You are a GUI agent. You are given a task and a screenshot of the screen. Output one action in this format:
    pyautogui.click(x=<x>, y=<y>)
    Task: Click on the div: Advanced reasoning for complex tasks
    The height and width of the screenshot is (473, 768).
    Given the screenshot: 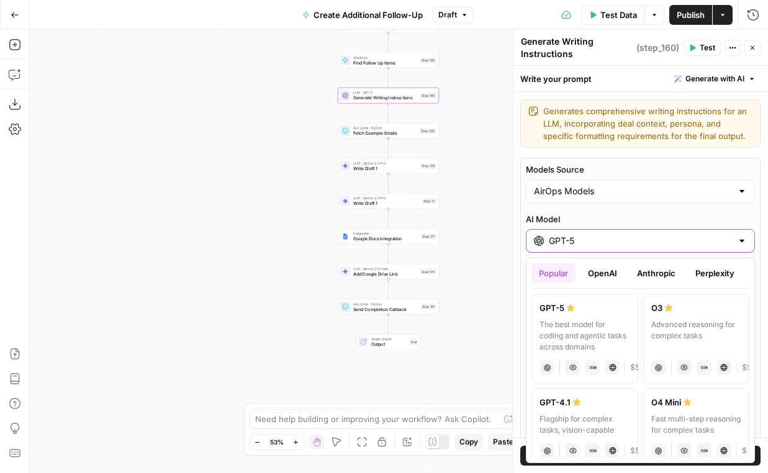 What is the action you would take?
    pyautogui.click(x=697, y=336)
    